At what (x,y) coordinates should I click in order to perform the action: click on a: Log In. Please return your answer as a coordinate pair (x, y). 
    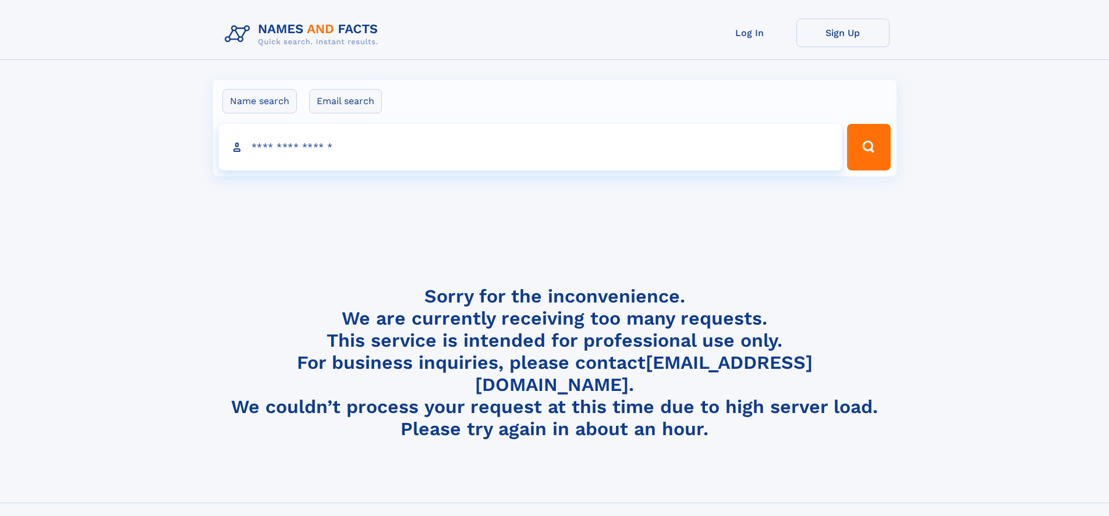
    Looking at the image, I should click on (750, 33).